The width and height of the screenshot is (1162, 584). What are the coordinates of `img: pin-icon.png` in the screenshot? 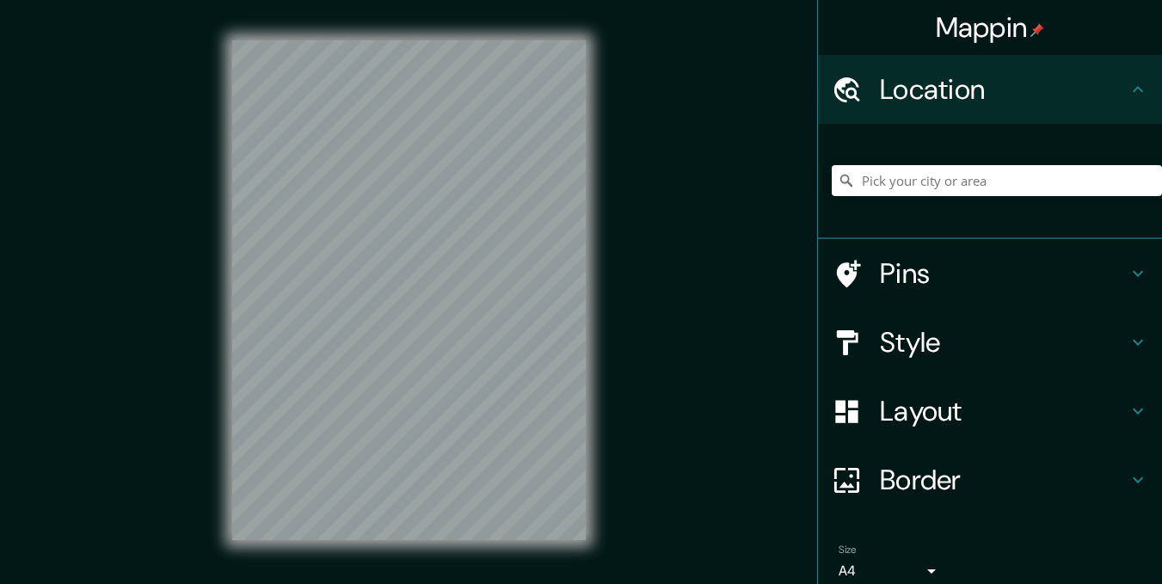 It's located at (1037, 30).